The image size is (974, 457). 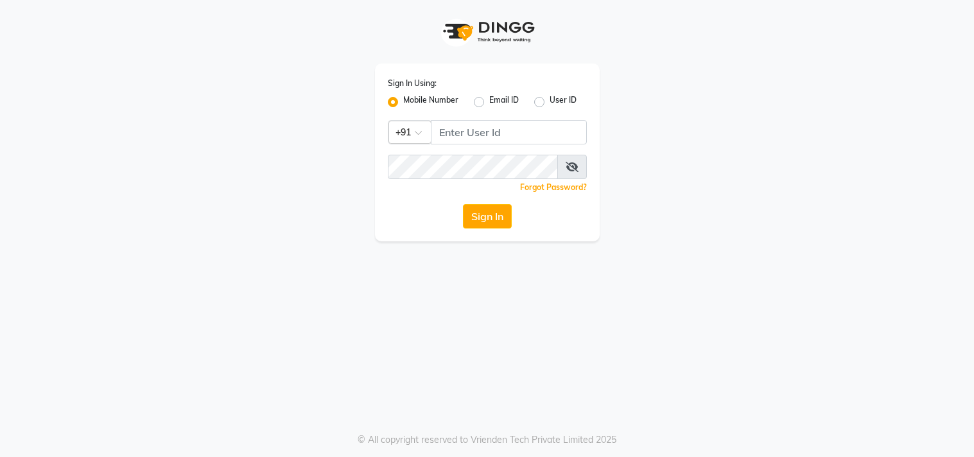 I want to click on label: Email ID, so click(x=504, y=102).